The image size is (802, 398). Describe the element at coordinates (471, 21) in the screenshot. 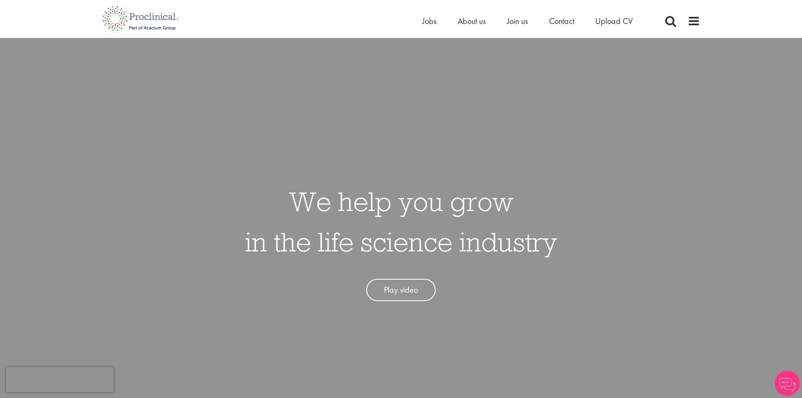

I see `span: About us` at that location.